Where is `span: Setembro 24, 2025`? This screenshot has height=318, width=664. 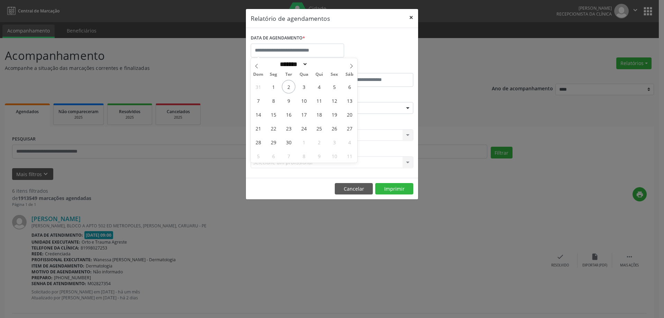 span: Setembro 24, 2025 is located at coordinates (304, 128).